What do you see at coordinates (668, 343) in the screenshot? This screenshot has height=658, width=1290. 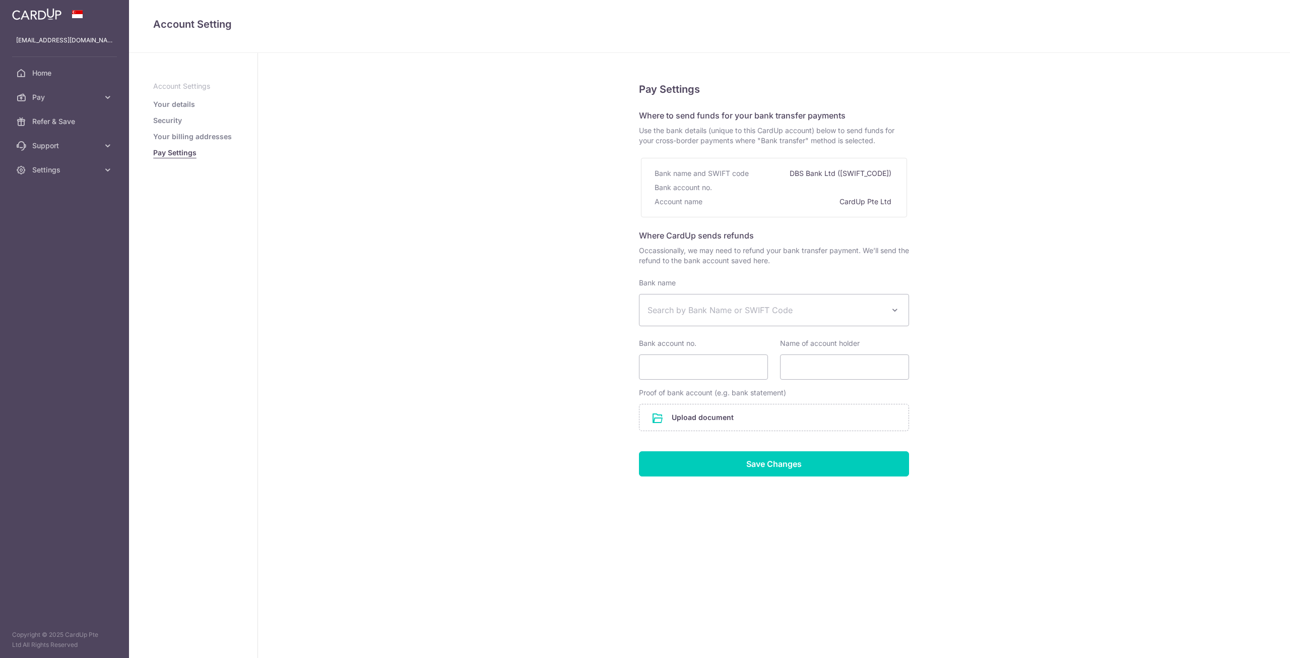 I see `label: Bank account no.` at bounding box center [668, 343].